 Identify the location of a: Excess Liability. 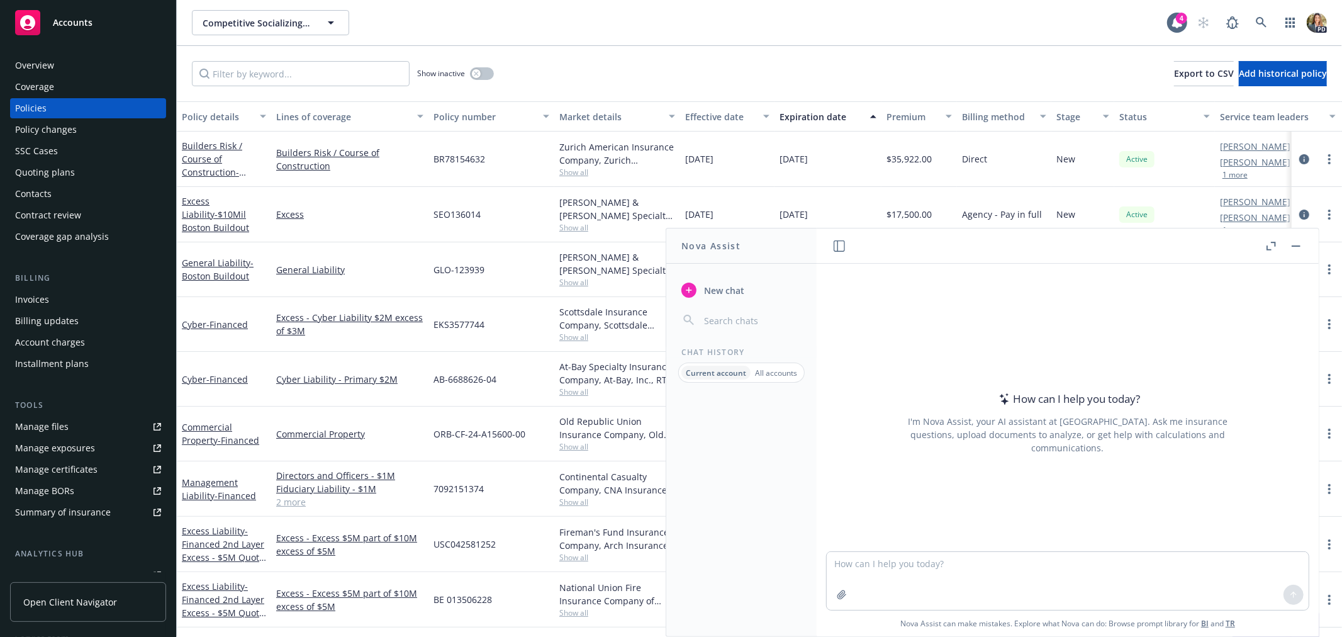
(215, 214).